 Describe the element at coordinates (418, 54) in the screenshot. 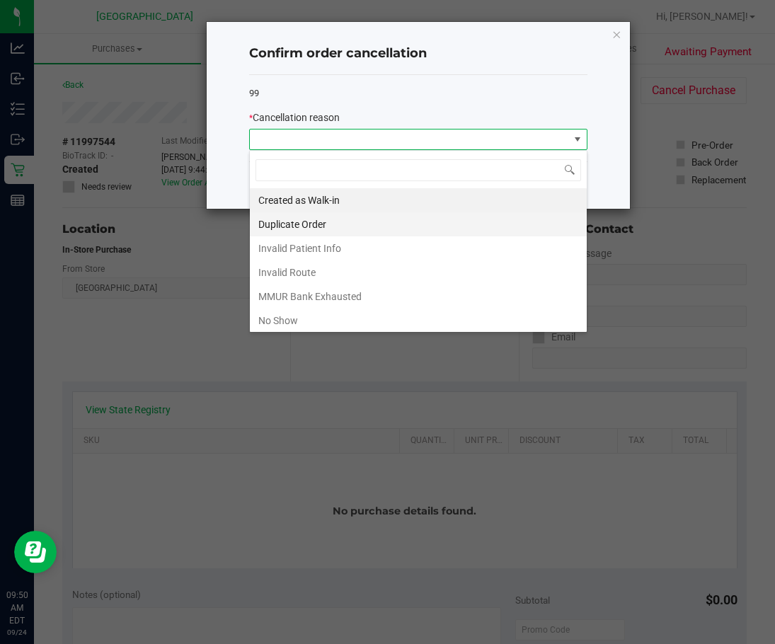

I see `h4: Confirm order cancellation` at that location.